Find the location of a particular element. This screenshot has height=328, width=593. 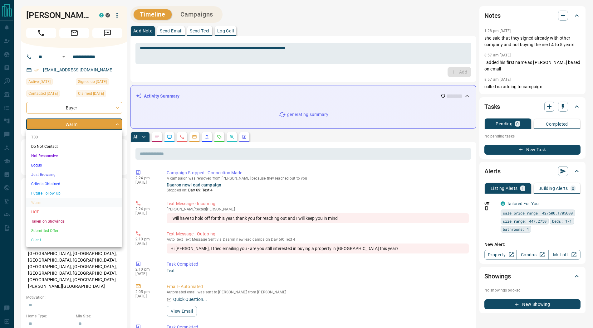

li: TBD is located at coordinates (74, 137).